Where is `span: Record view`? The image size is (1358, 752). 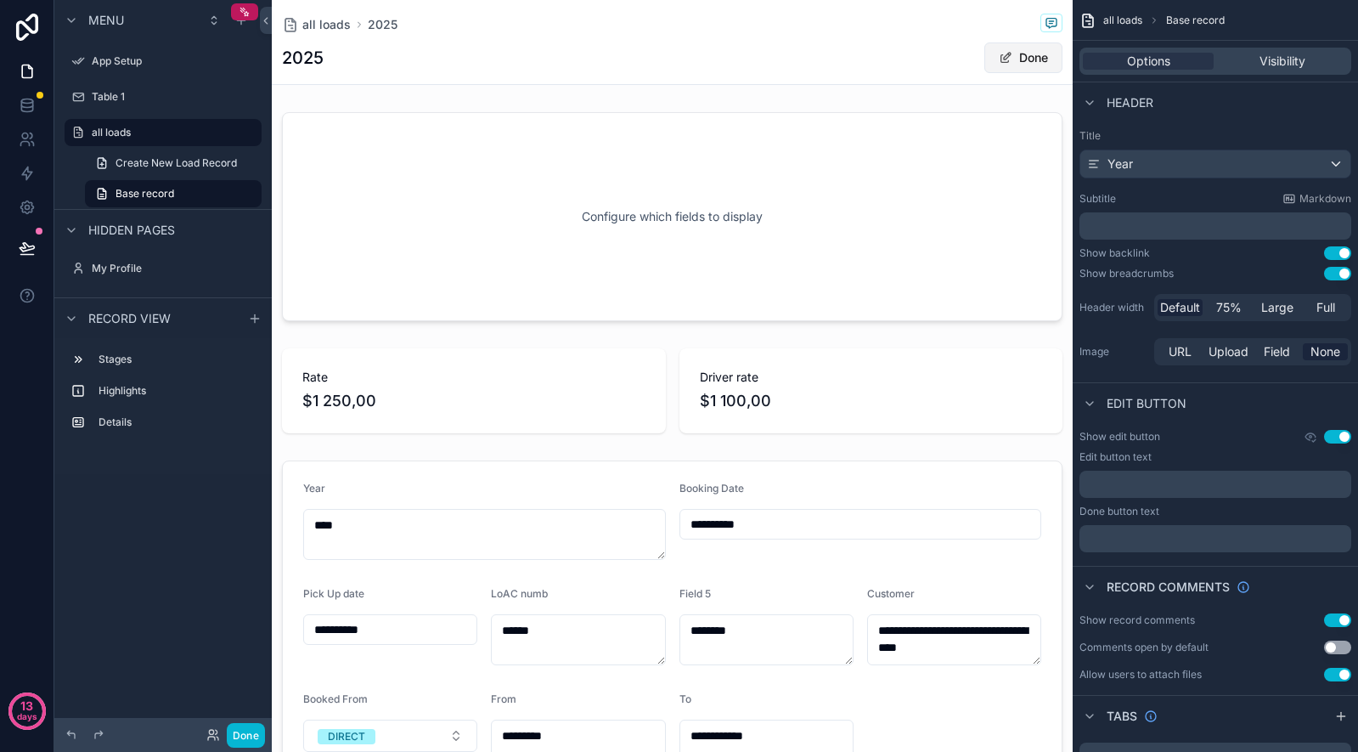 span: Record view is located at coordinates (129, 319).